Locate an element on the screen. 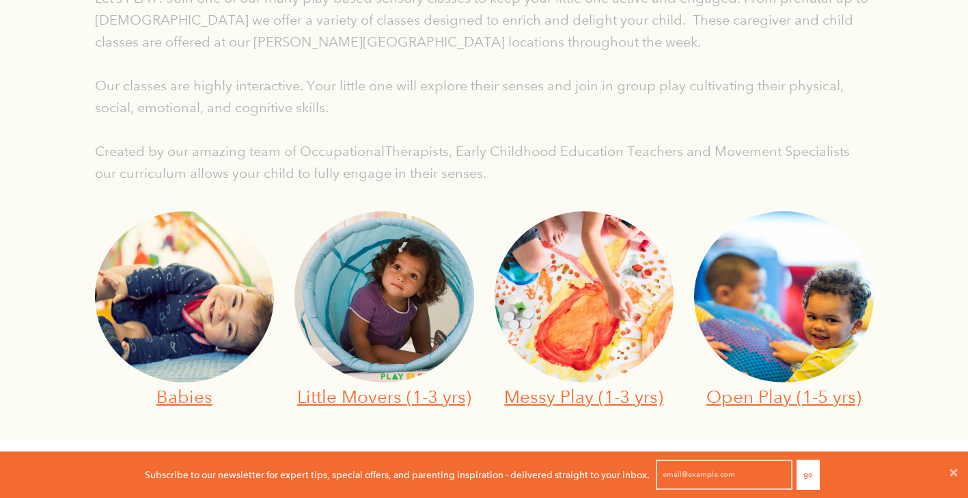  p: Our classes are highly interactive. Your little one will explore their senses and join in group p... is located at coordinates (485, 96).